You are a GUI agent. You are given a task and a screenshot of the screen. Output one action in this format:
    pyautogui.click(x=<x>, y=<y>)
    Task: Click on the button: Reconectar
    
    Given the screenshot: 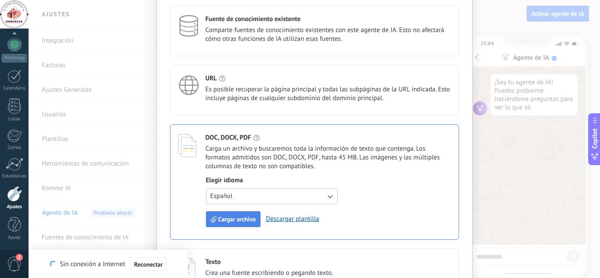 What is the action you would take?
    pyautogui.click(x=149, y=265)
    